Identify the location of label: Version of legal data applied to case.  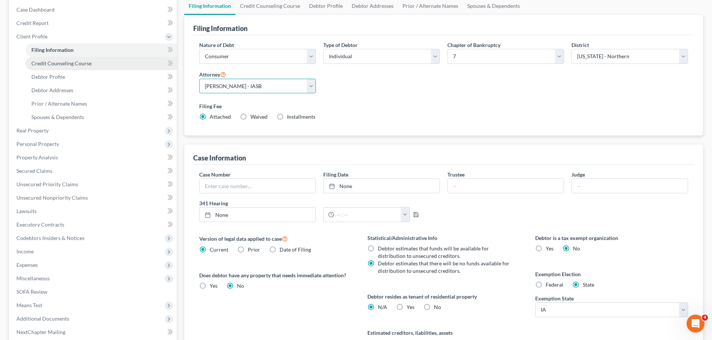
(275, 239).